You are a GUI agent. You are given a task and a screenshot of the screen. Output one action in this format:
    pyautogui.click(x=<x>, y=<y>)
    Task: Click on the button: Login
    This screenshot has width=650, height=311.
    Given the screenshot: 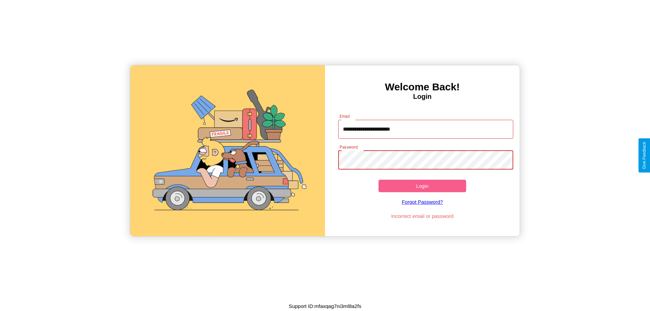 What is the action you would take?
    pyautogui.click(x=422, y=186)
    